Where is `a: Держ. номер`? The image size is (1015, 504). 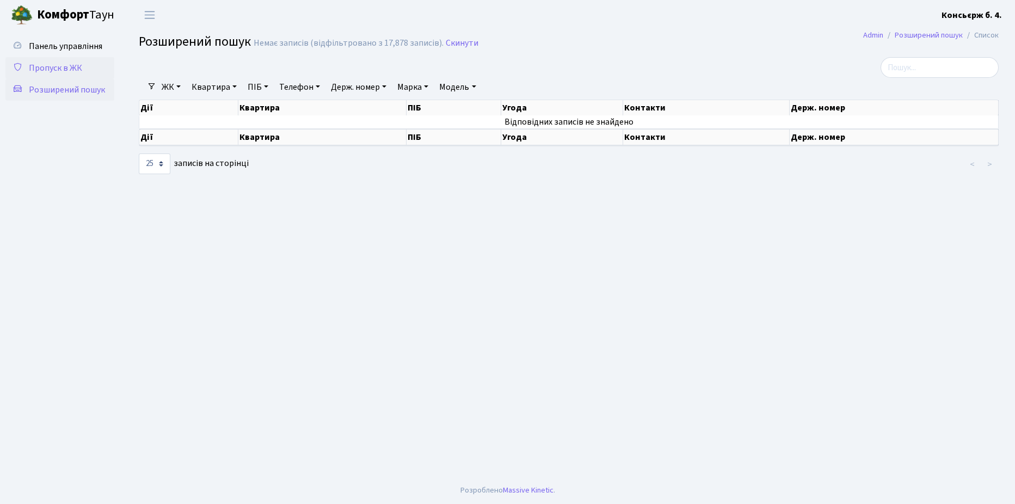
a: Держ. номер is located at coordinates (359, 87).